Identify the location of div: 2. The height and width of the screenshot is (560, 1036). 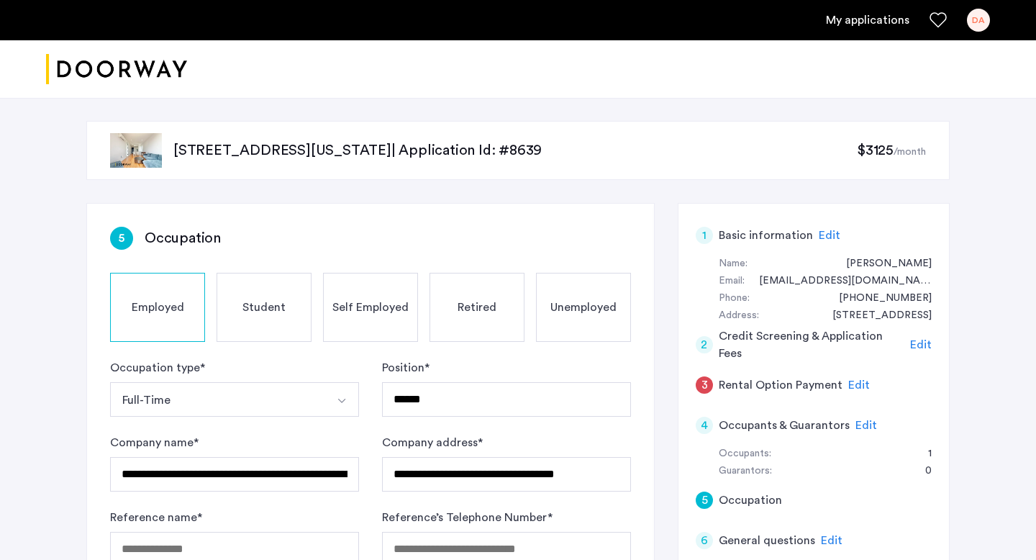
(704, 345).